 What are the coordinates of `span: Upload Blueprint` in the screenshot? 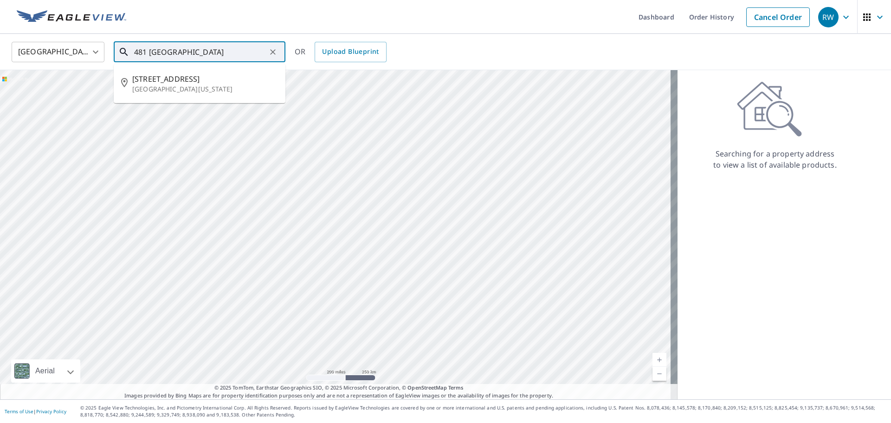 It's located at (350, 51).